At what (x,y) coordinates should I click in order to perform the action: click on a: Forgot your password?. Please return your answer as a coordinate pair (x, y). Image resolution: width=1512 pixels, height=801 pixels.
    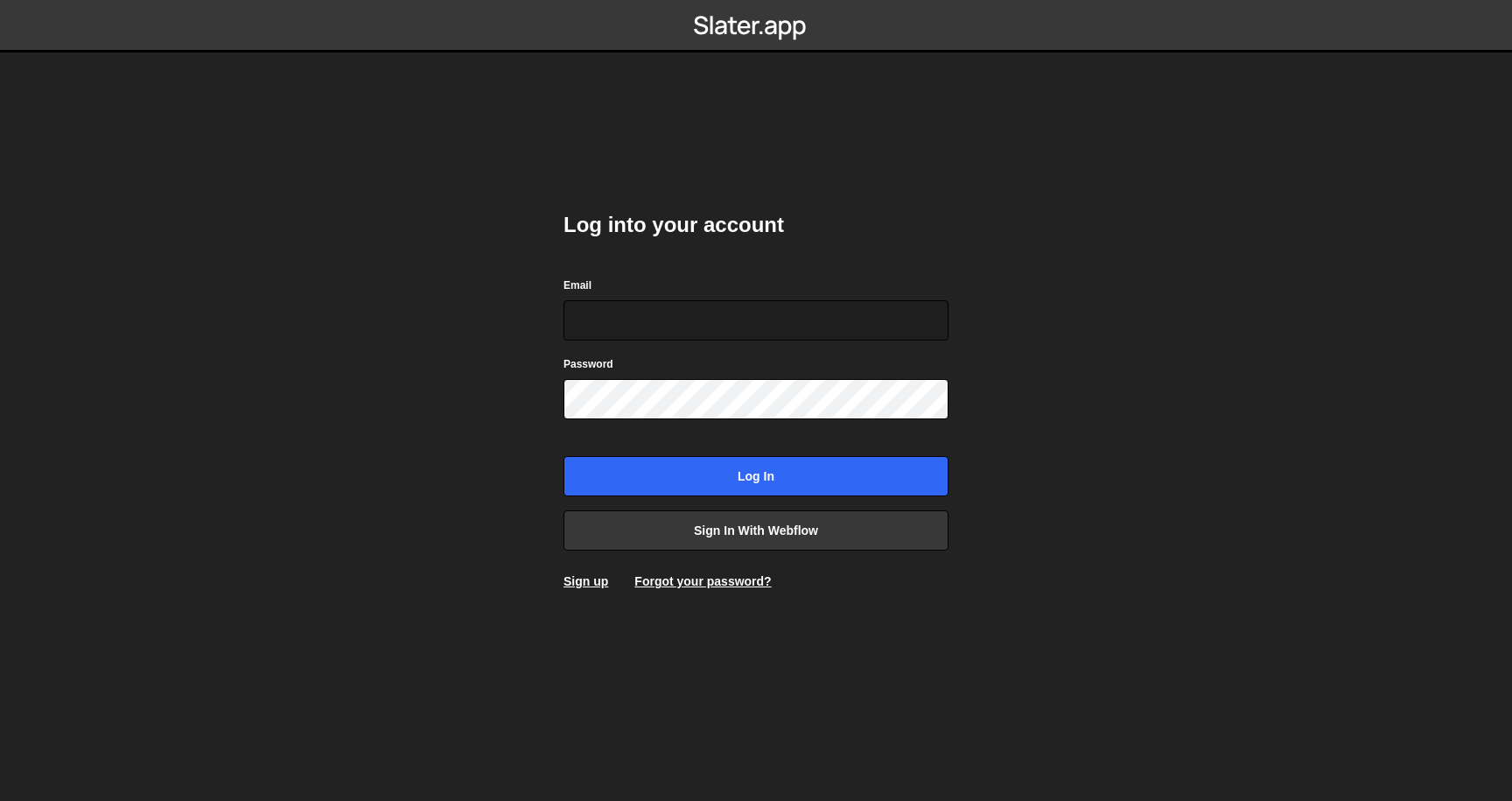
    Looking at the image, I should click on (702, 581).